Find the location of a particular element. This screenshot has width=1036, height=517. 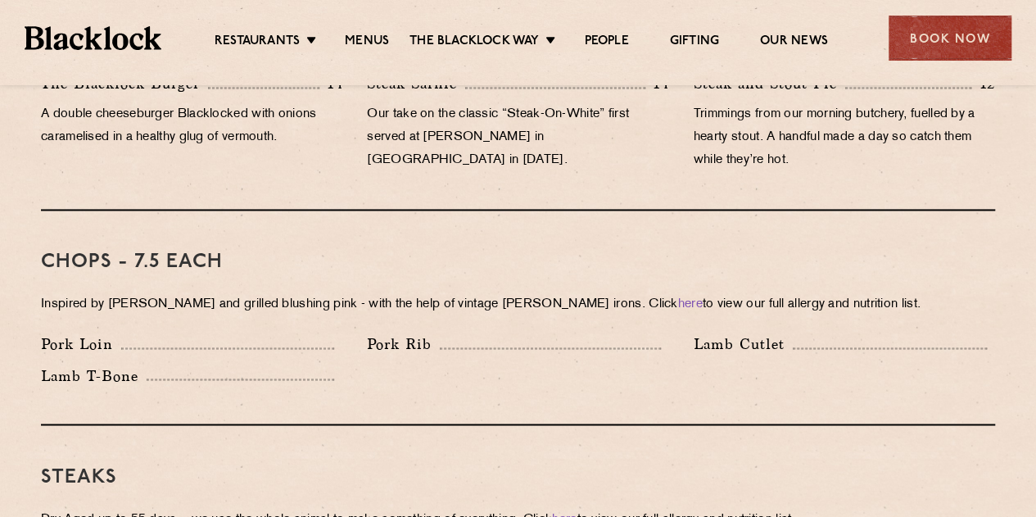

a: Our News is located at coordinates (794, 43).